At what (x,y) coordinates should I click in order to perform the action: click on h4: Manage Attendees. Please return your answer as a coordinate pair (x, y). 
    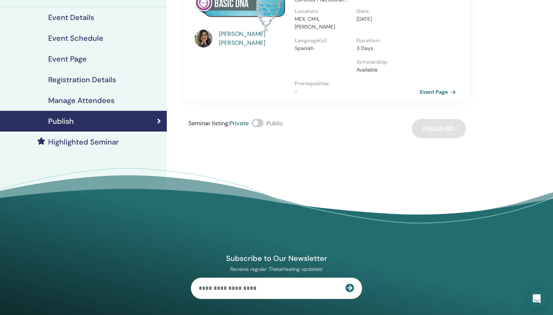
    Looking at the image, I should click on (81, 100).